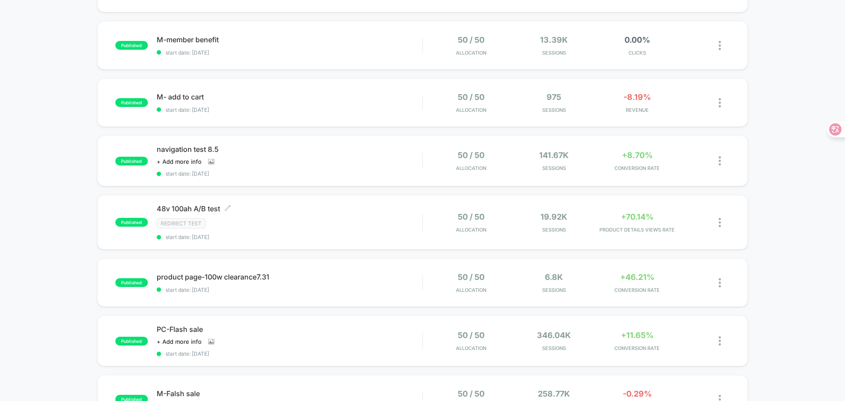  I want to click on span: 0.00%, so click(637, 40).